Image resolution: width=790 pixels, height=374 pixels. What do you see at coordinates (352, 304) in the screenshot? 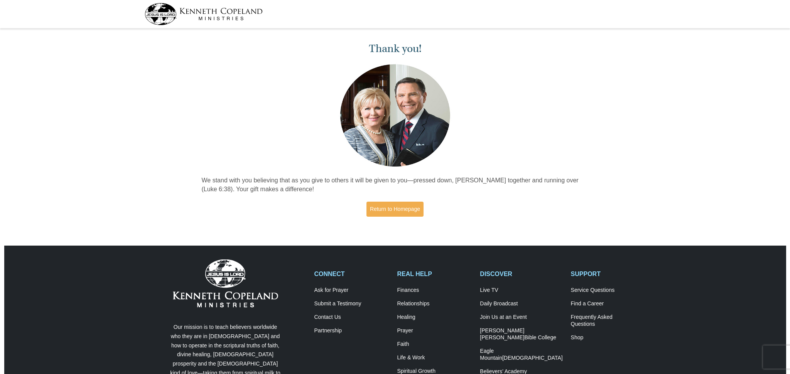
I see `a: Submit a Testimony` at bounding box center [352, 304].